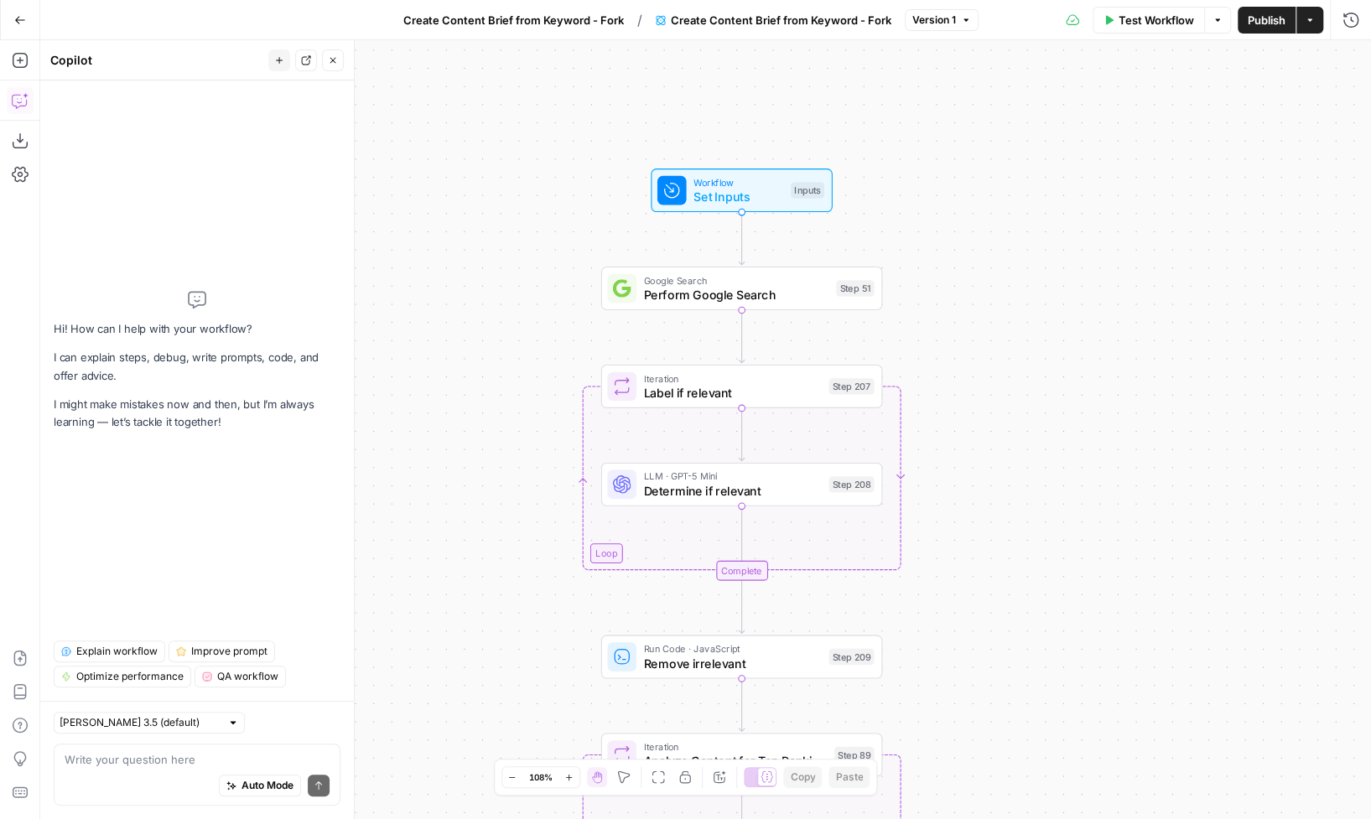  I want to click on span: Analyze Content for Top Ranking Pages, so click(735, 761).